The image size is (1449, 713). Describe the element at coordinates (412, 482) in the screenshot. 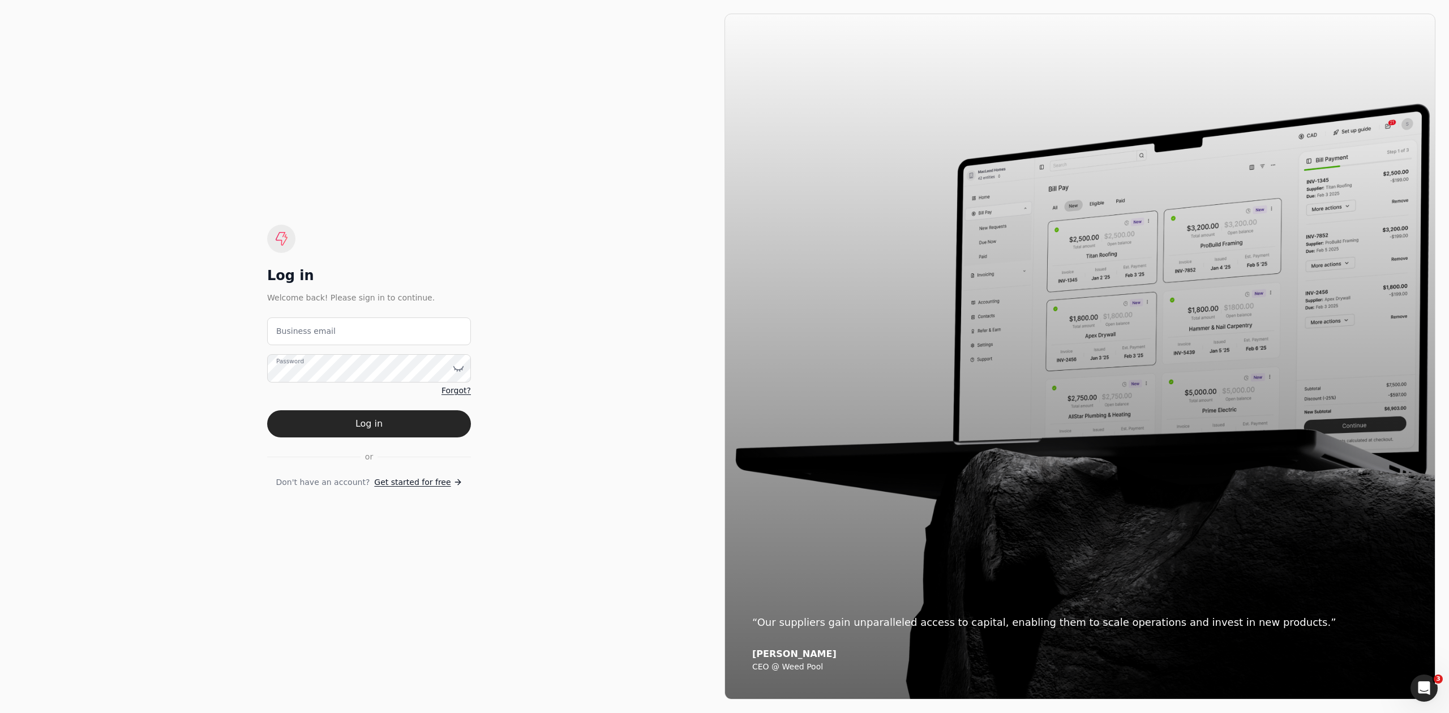

I see `span: Get started for free` at that location.